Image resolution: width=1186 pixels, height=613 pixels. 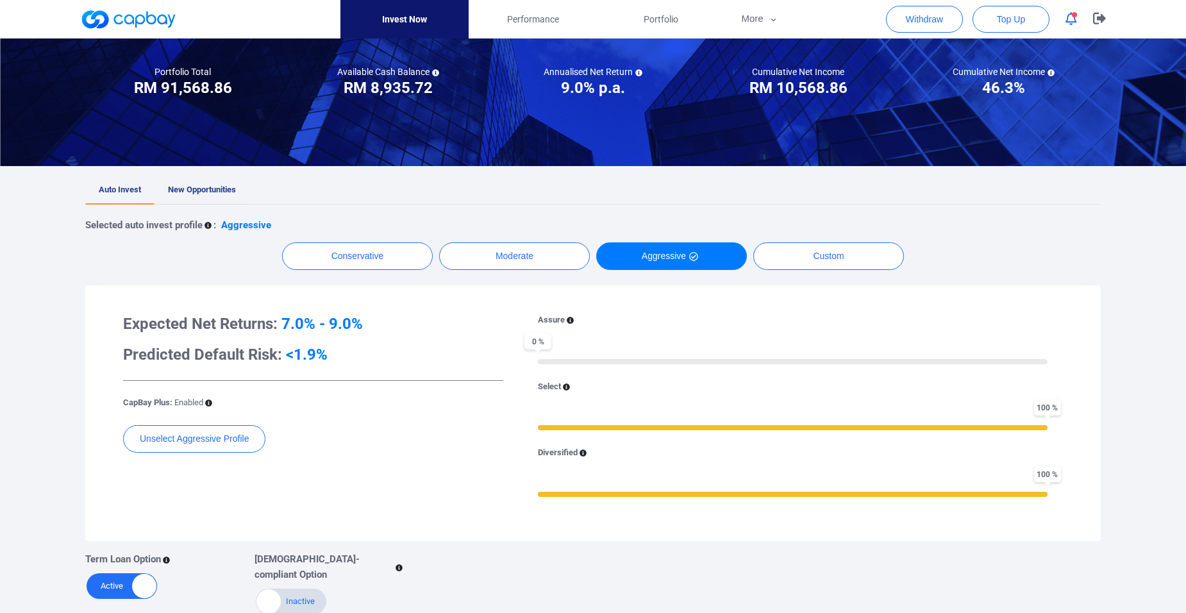 I want to click on h5: Available Cash Balance, so click(x=388, y=72).